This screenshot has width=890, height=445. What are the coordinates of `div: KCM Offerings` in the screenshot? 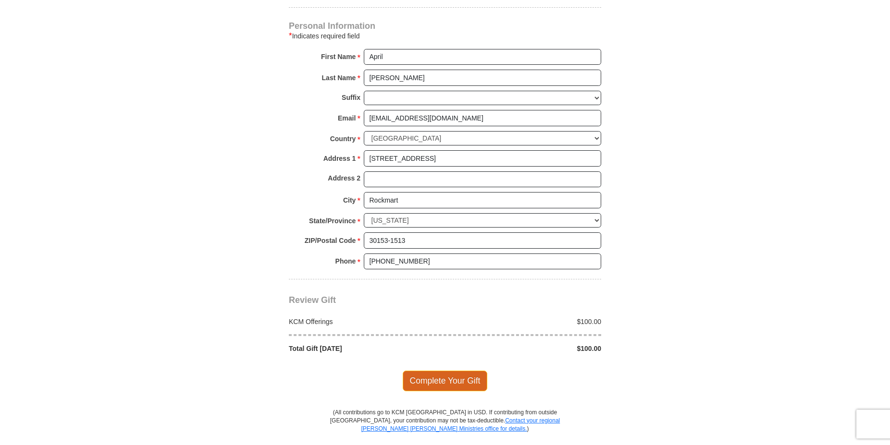 It's located at (365, 322).